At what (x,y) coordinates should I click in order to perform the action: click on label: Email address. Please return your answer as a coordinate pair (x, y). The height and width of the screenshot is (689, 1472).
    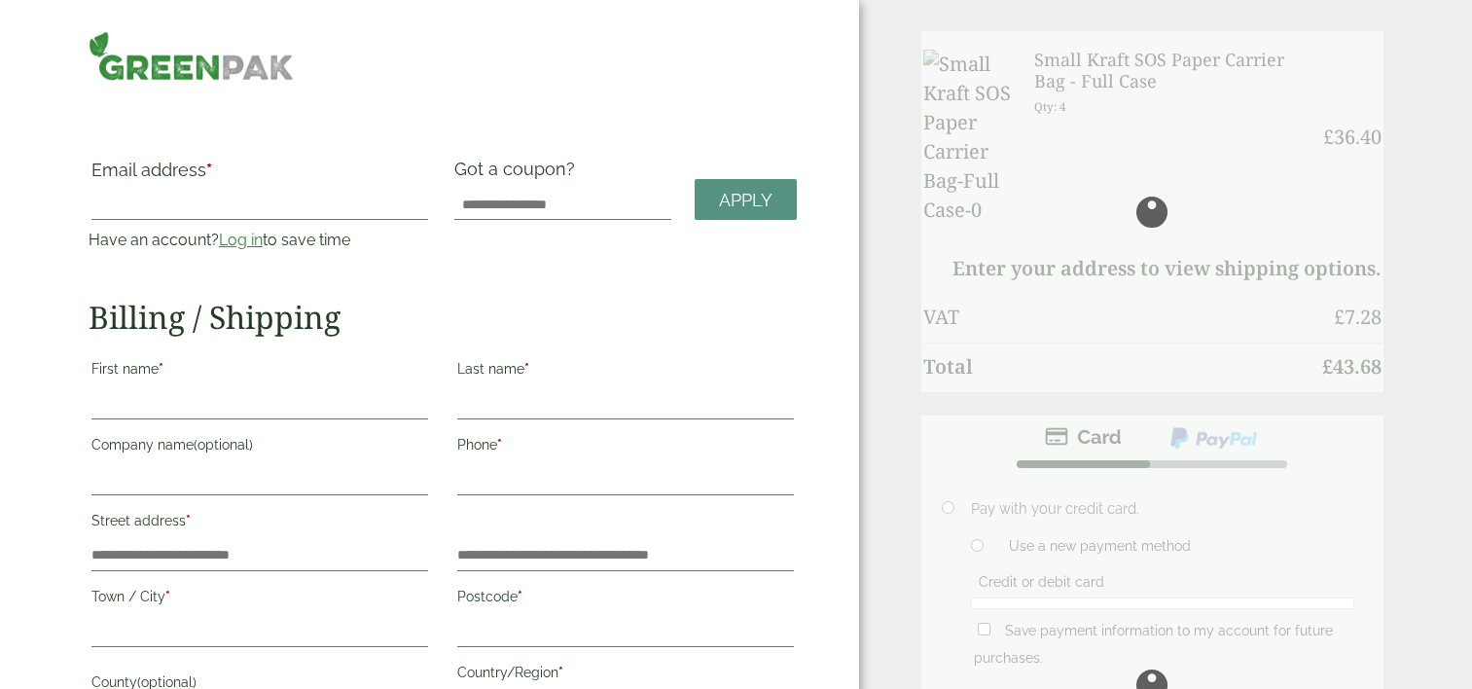
    Looking at the image, I should click on (260, 175).